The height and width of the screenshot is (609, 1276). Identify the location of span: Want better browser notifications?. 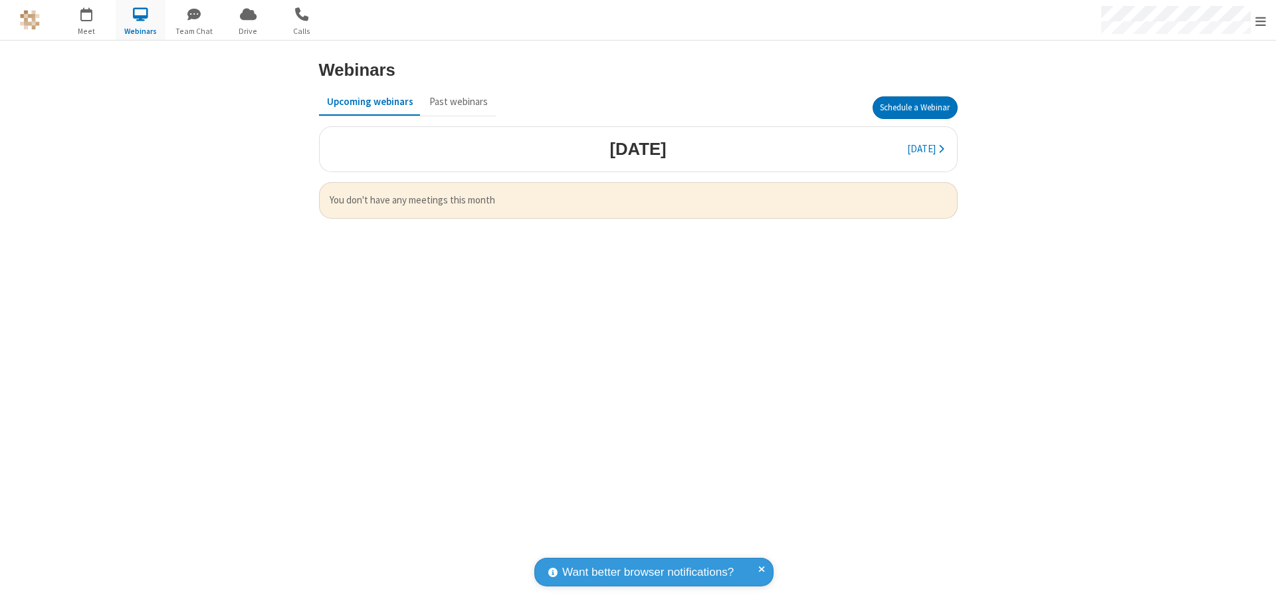
(648, 572).